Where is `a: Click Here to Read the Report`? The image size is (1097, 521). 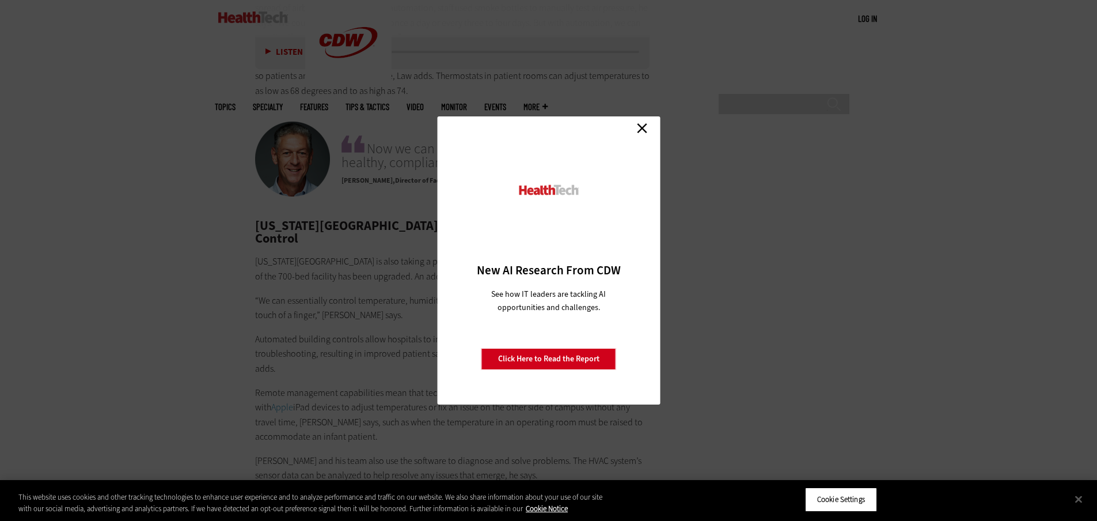
a: Click Here to Read the Report is located at coordinates (549, 359).